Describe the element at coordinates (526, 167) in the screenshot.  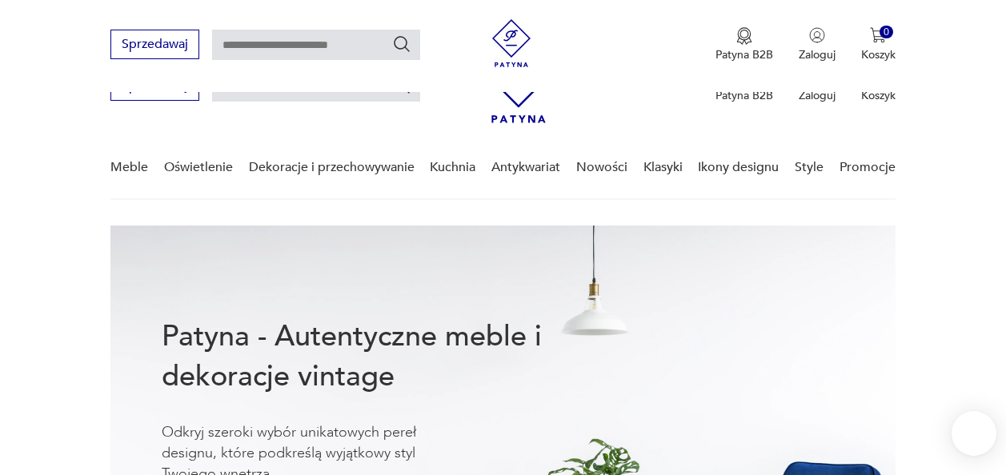
I see `a: Antykwariat` at that location.